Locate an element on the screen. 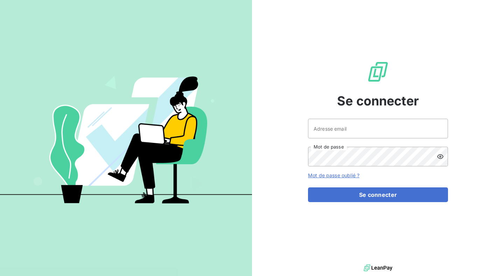 This screenshot has width=504, height=276. input: placeholder is located at coordinates (378, 128).